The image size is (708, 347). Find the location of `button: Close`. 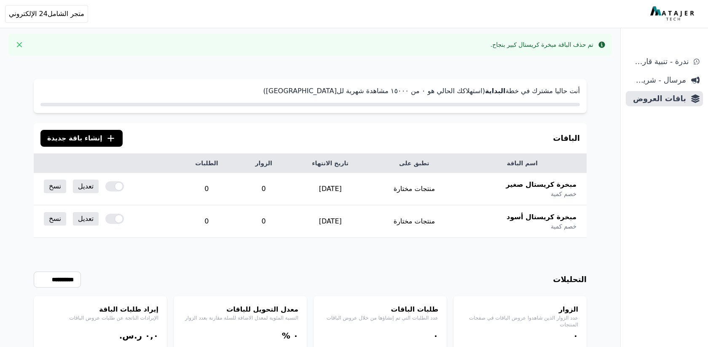

button: Close is located at coordinates (19, 45).